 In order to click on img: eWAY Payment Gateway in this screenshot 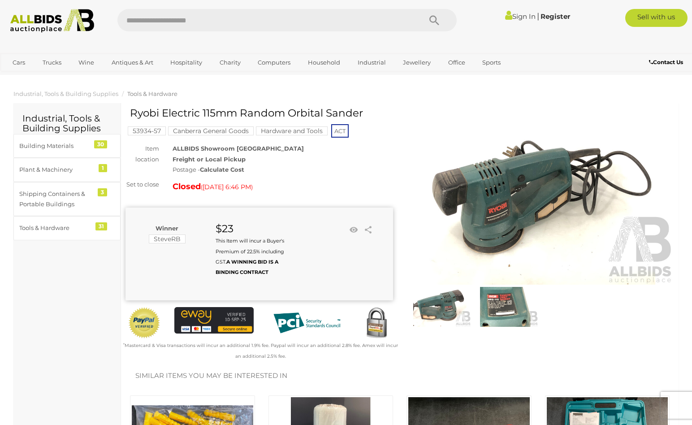, I will do `click(214, 320)`.